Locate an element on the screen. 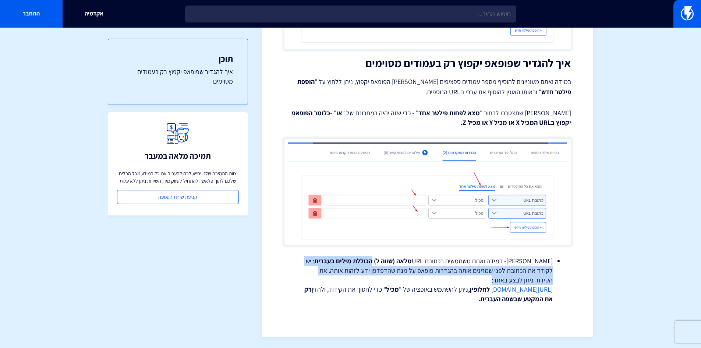  input: חיפוש מהיר... is located at coordinates (351, 14).